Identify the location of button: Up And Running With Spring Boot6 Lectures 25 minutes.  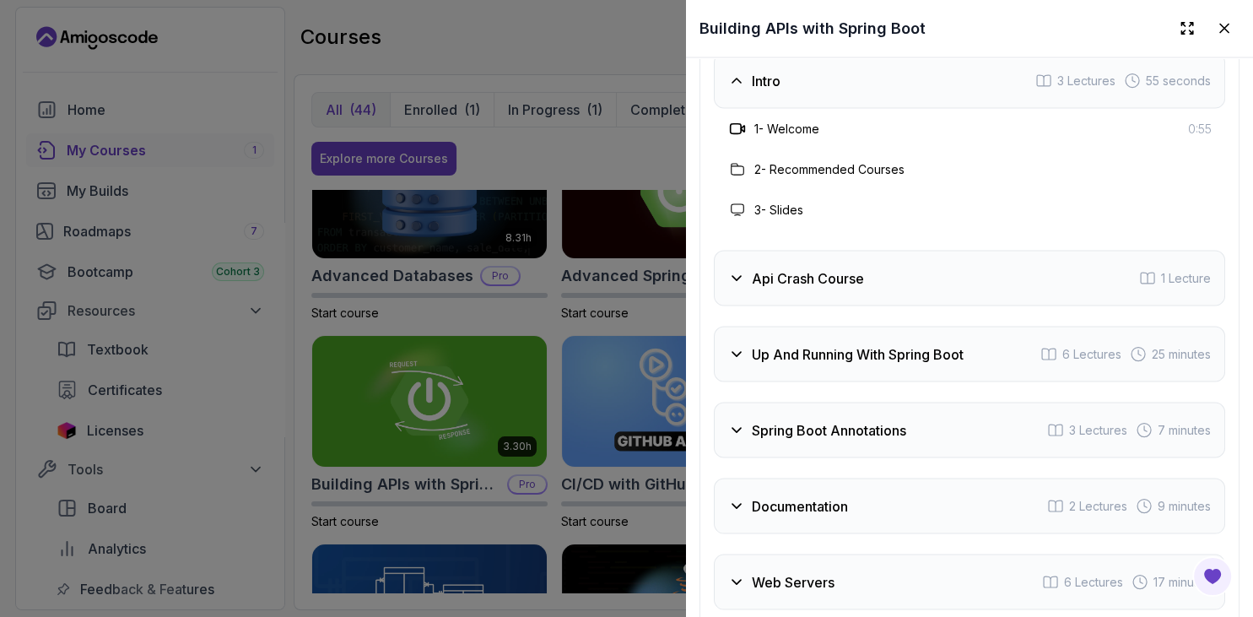
(969, 354).